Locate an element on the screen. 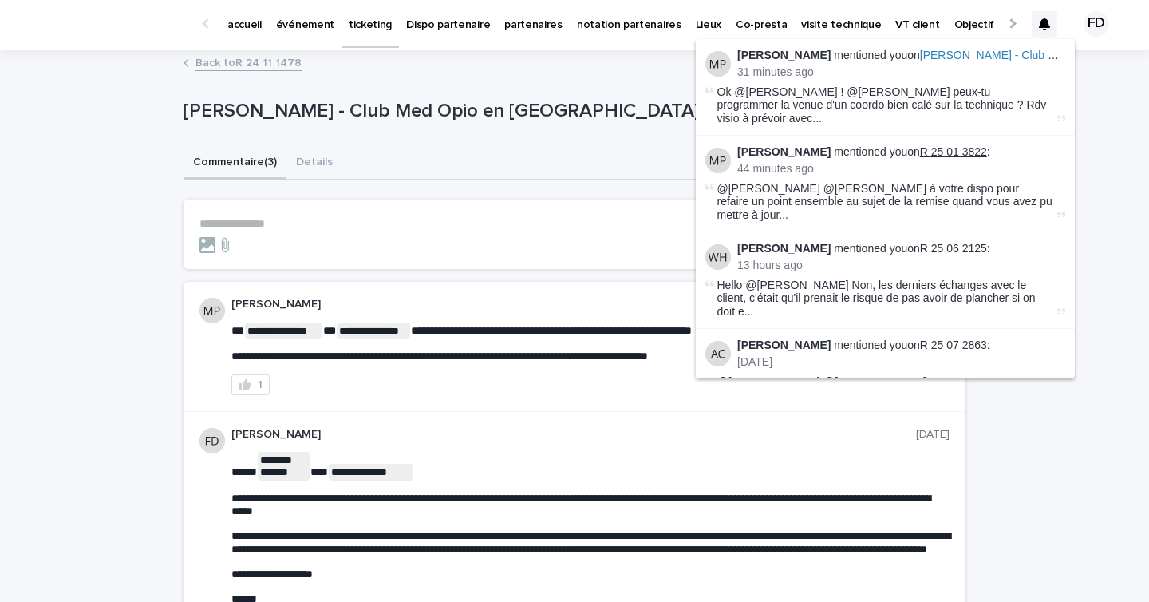  p: 44 minutes ago is located at coordinates (901, 168).